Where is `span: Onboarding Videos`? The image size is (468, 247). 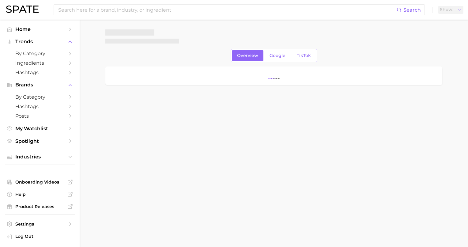
span: Onboarding Videos is located at coordinates (40, 182).